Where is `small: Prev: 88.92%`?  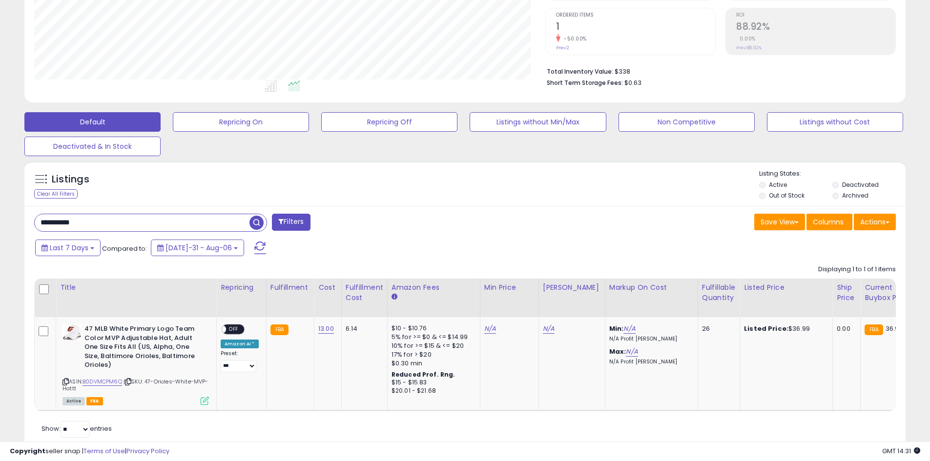
small: Prev: 88.92% is located at coordinates (749, 48).